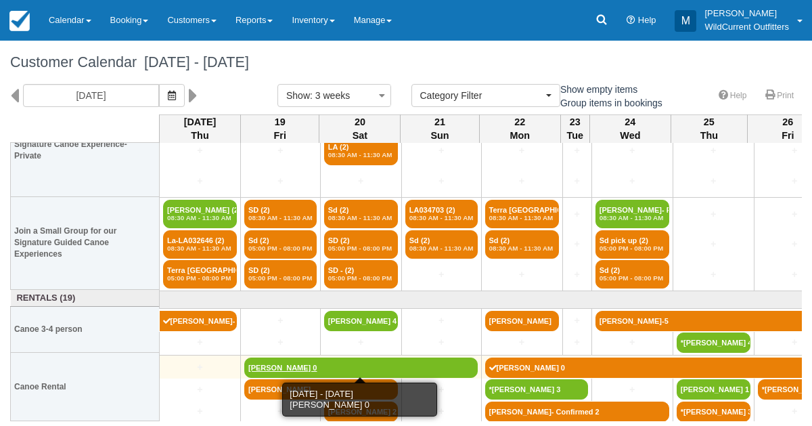  Describe the element at coordinates (85, 298) in the screenshot. I see `a: Rentals (19)` at that location.